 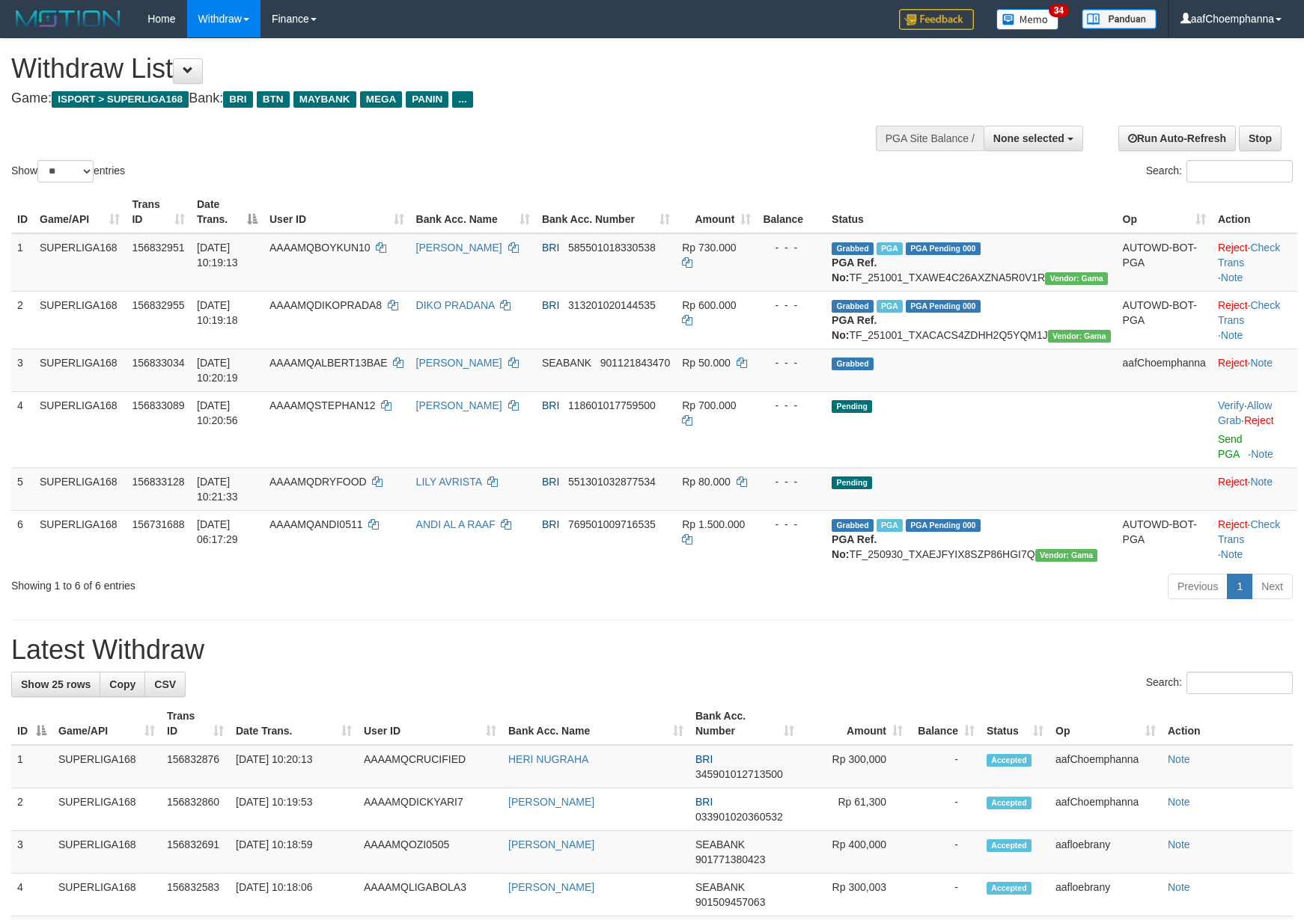 What do you see at coordinates (430, 724) in the screenshot?
I see `th: User ID: activate to sort column ascending` at bounding box center [430, 724].